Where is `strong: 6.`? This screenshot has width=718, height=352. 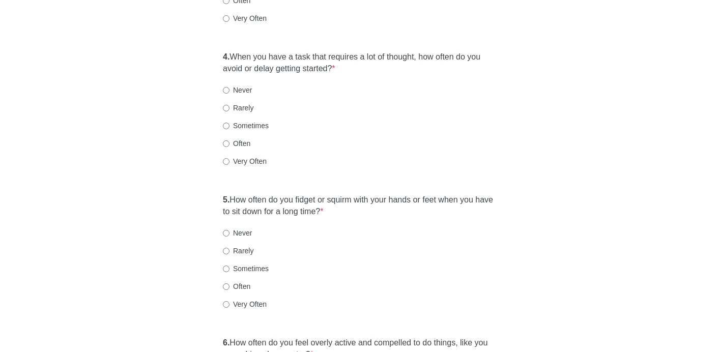
strong: 6. is located at coordinates (226, 342).